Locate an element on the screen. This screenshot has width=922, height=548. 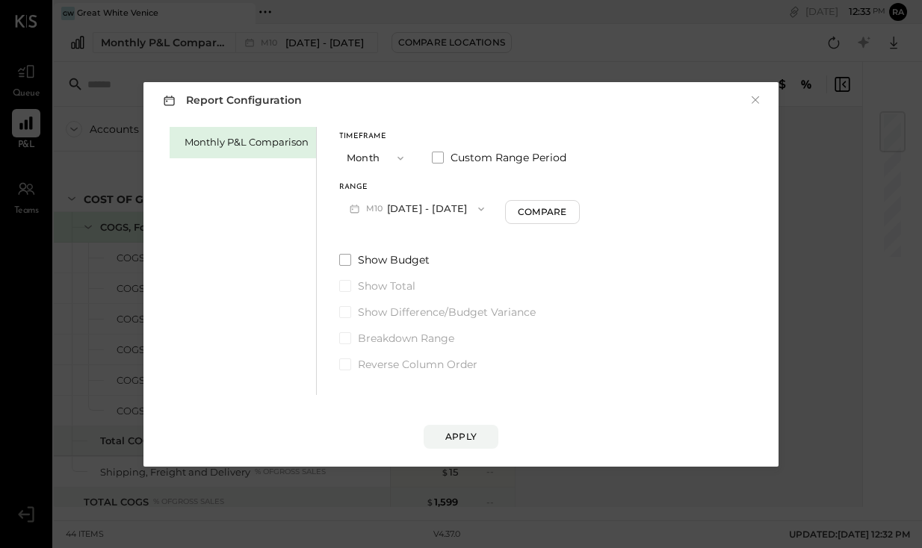
button: Compare is located at coordinates (542, 212).